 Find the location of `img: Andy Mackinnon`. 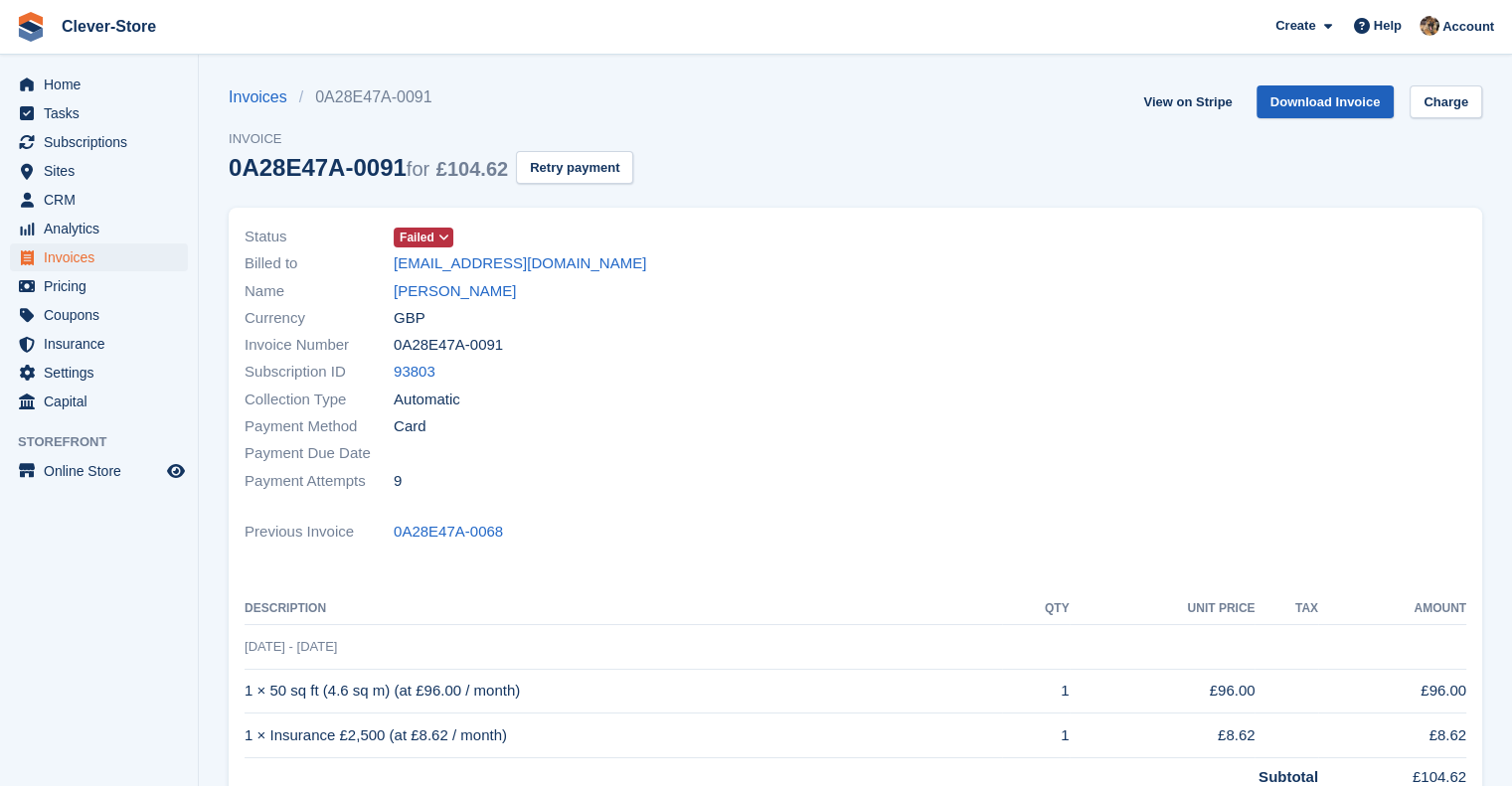

img: Andy Mackinnon is located at coordinates (1430, 26).